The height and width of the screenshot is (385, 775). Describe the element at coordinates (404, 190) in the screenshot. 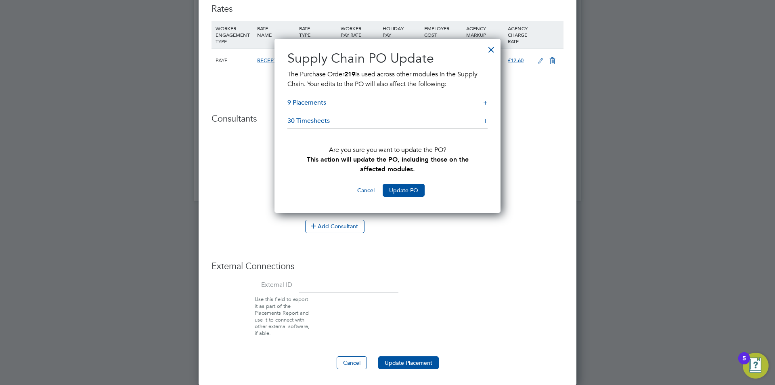

I see `button: Update PO` at that location.